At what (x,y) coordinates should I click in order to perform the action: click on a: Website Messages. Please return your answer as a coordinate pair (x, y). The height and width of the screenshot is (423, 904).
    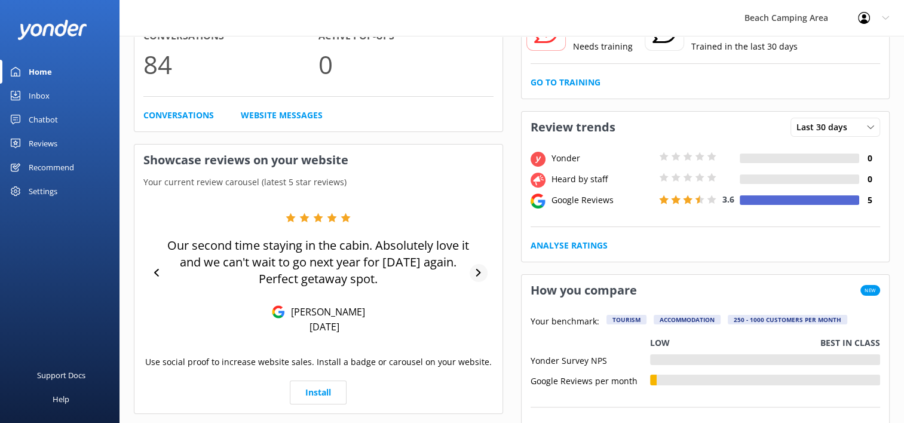
    Looking at the image, I should click on (282, 115).